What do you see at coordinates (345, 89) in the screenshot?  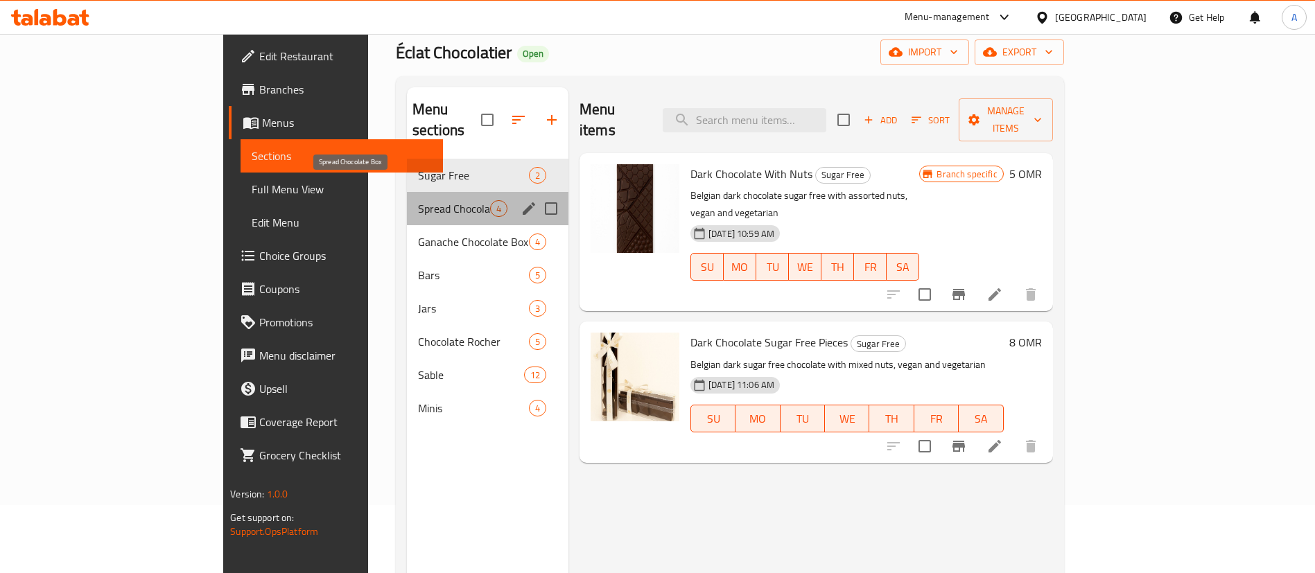 I see `span: Branches` at bounding box center [345, 89].